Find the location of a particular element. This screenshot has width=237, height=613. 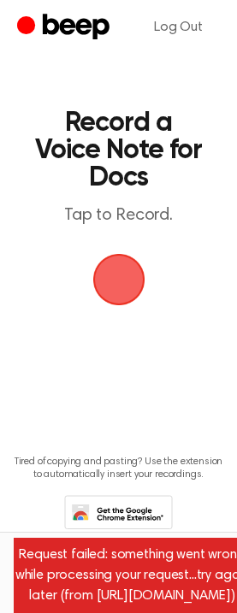

p: Tap to Record. is located at coordinates (118, 216).